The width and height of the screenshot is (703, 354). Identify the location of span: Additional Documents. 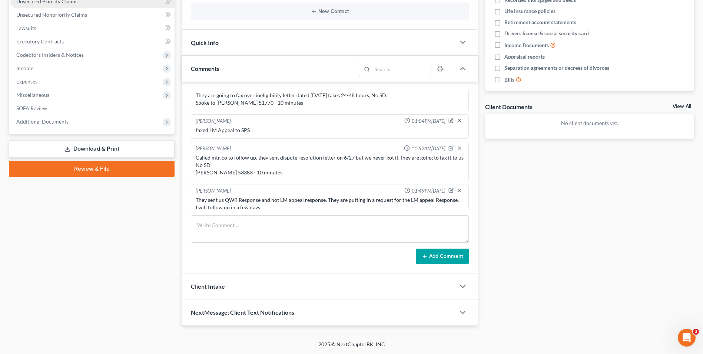
(42, 121).